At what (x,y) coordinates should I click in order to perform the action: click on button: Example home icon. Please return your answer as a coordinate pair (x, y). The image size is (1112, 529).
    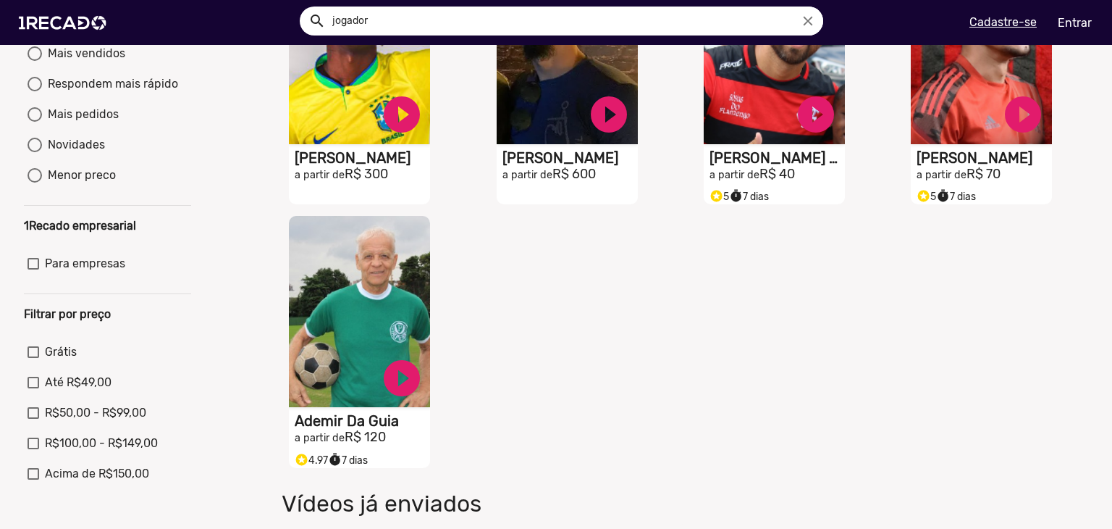
    Looking at the image, I should click on (316, 20).